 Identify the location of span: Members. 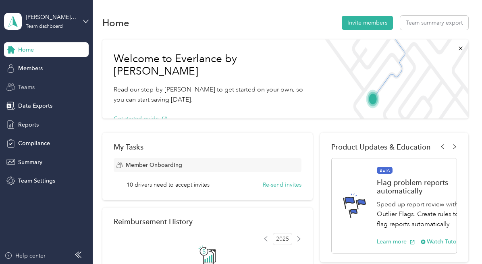
(30, 68).